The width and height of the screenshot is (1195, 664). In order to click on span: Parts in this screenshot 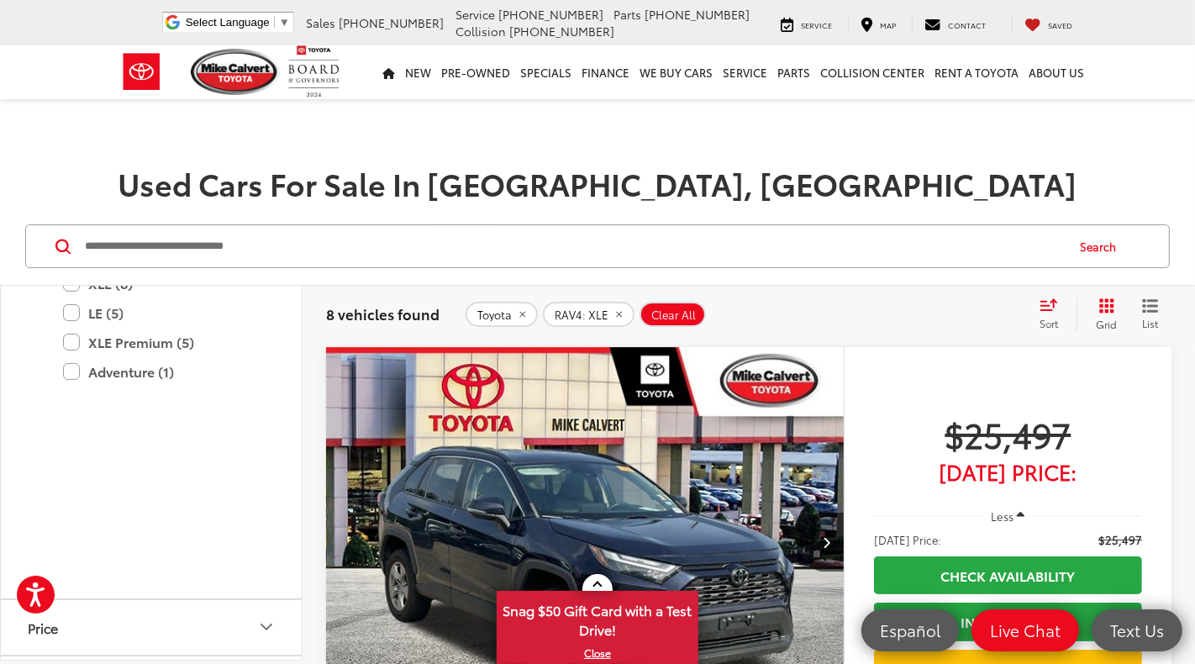, I will do `click(627, 14)`.